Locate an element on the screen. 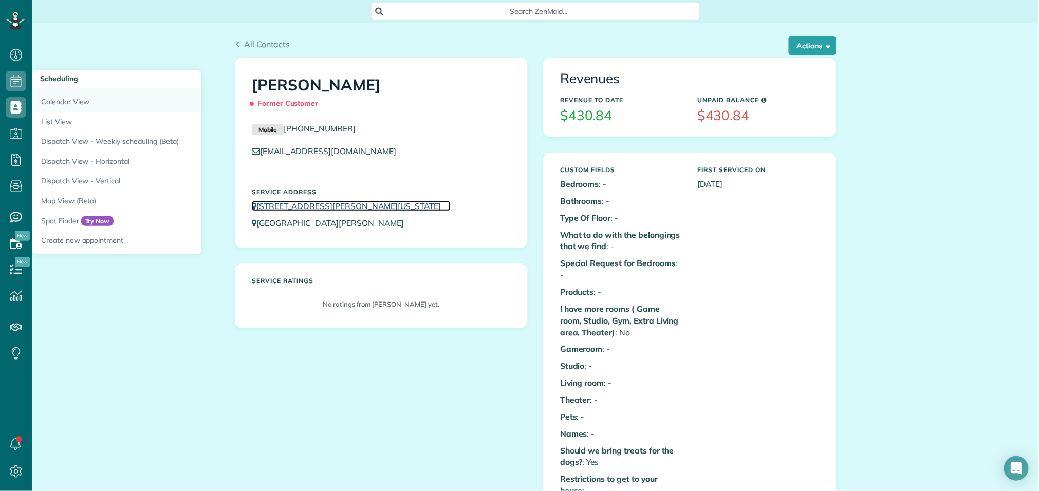 This screenshot has width=1039, height=491. b: Living room is located at coordinates (582, 383).